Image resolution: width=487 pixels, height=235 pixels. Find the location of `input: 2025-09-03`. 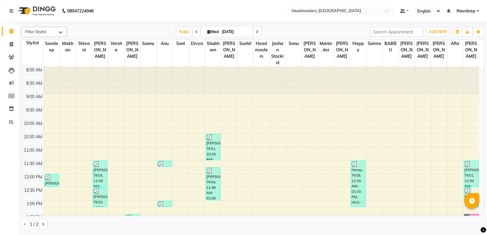

input: 2025-09-03 is located at coordinates (235, 32).